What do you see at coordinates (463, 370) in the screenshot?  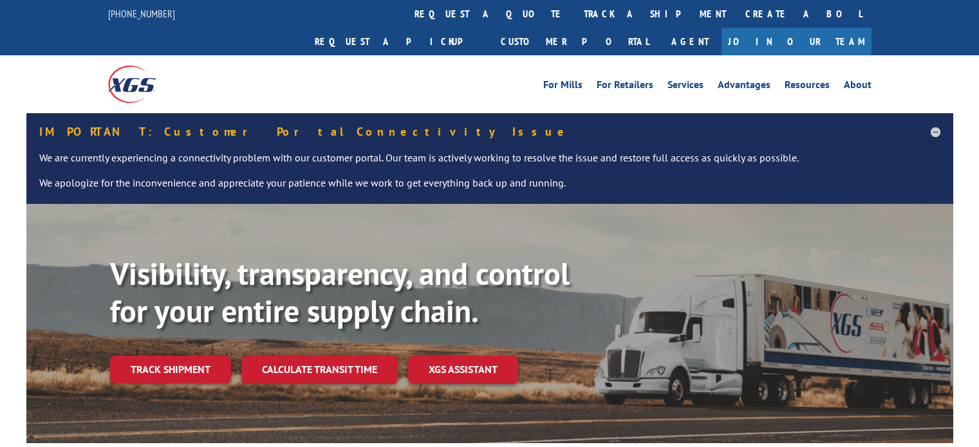 I see `a: XGS ASSISTANT` at bounding box center [463, 370].